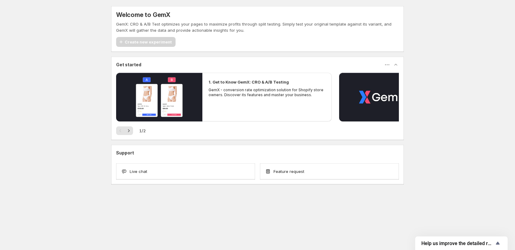 The image size is (515, 250). What do you see at coordinates (249, 82) in the screenshot?
I see `h2: 1. Get to Know GemX: CRO & A/B Testing` at bounding box center [249, 82].